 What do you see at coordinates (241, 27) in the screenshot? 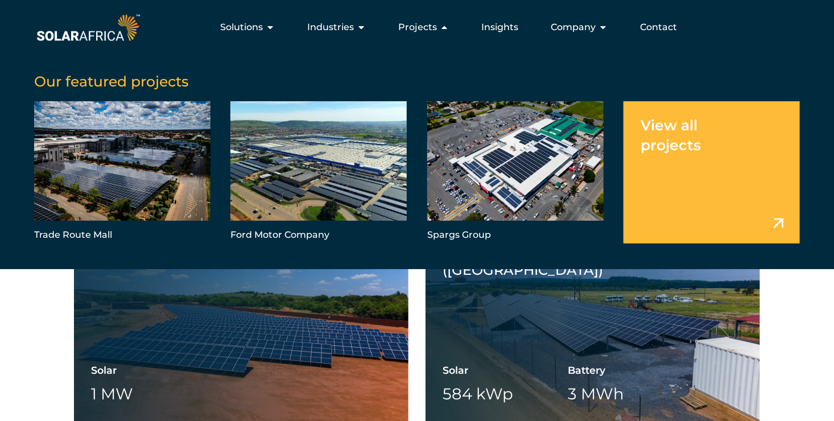
I see `span: Solutions` at bounding box center [241, 27].